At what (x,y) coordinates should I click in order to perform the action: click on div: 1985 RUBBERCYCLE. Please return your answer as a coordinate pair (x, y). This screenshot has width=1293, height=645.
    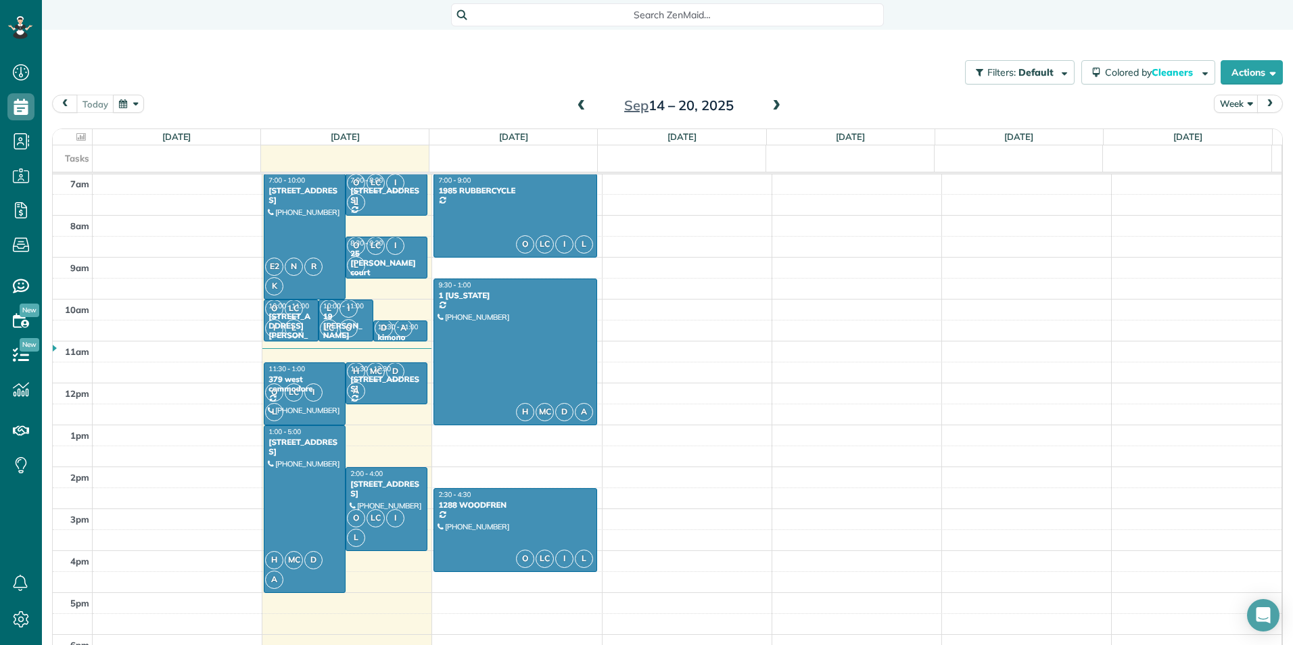
    Looking at the image, I should click on (515, 191).